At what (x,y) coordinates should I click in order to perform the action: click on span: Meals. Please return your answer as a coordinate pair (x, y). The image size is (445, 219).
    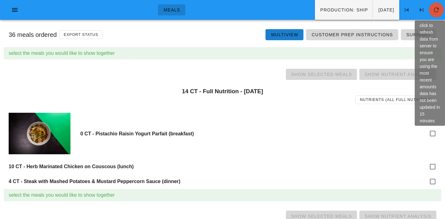
    Looking at the image, I should click on (172, 10).